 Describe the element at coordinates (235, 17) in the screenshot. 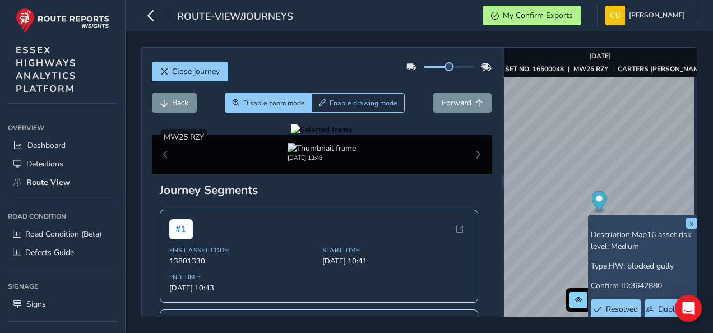

I see `span: route-view/journeys` at that location.